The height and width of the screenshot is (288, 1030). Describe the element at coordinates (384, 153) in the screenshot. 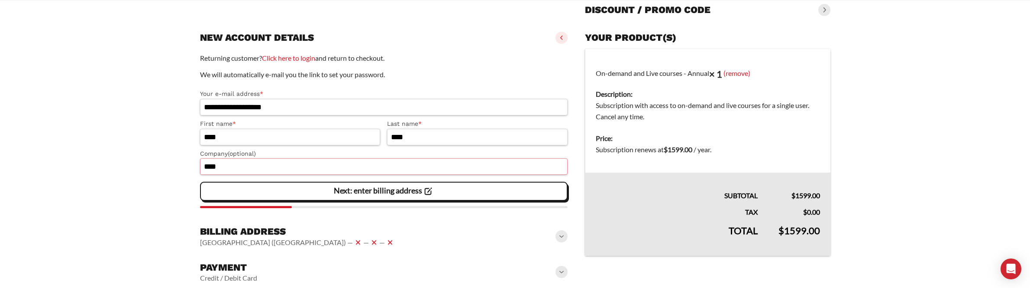

I see `label: Company` at that location.